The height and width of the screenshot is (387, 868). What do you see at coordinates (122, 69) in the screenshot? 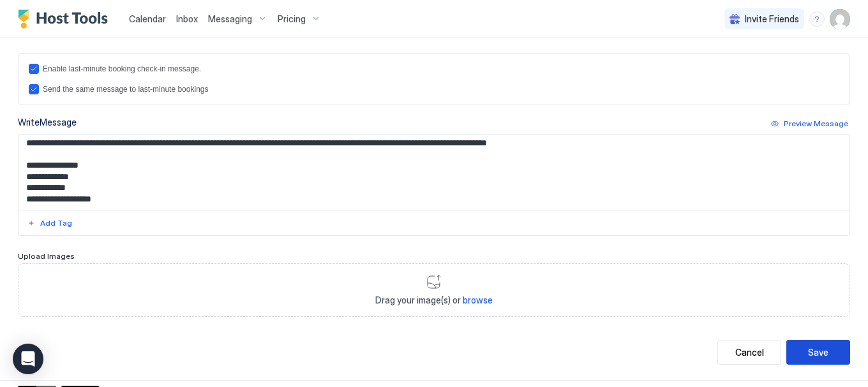
I see `div: Enable last-minute booking check-in message.` at bounding box center [122, 69].